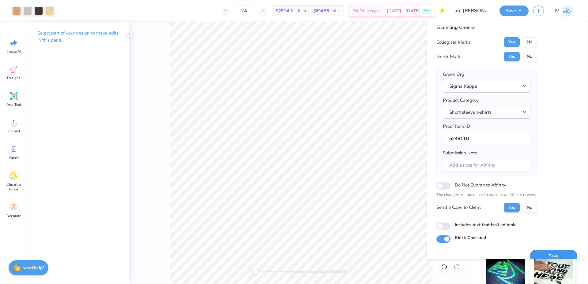  What do you see at coordinates (486, 112) in the screenshot?
I see `button: Short sleeve t-shirts` at bounding box center [486, 112].